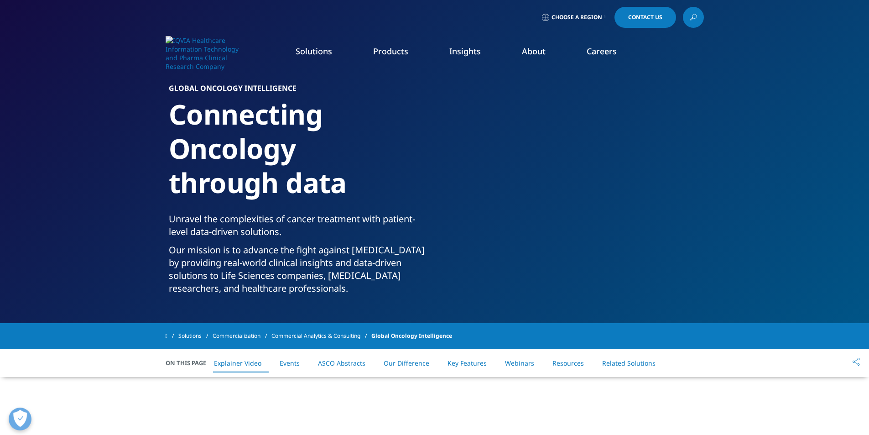 The image size is (869, 435). What do you see at coordinates (406, 363) in the screenshot?
I see `a: Our Difference` at bounding box center [406, 363].